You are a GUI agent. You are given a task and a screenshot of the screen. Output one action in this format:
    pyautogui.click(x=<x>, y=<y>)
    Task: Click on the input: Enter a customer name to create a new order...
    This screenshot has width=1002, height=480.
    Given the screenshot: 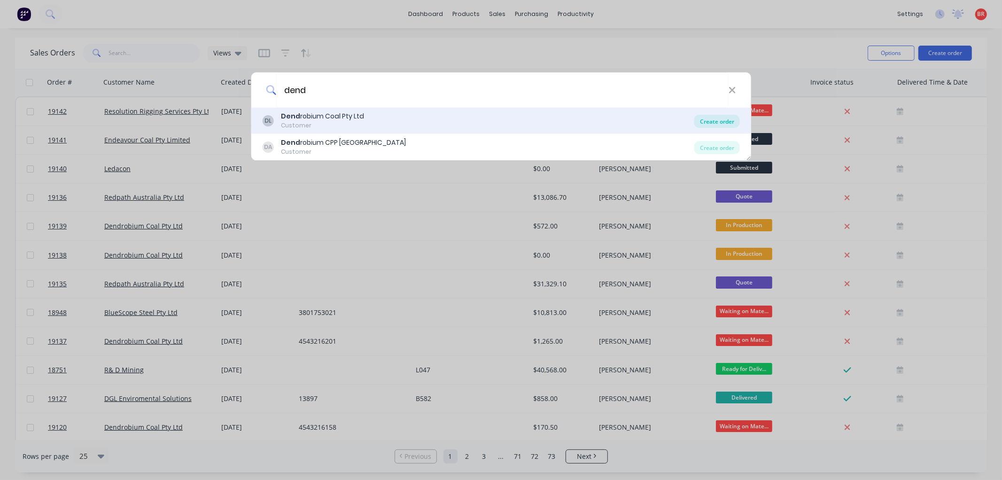 What is the action you would take?
    pyautogui.click(x=502, y=90)
    